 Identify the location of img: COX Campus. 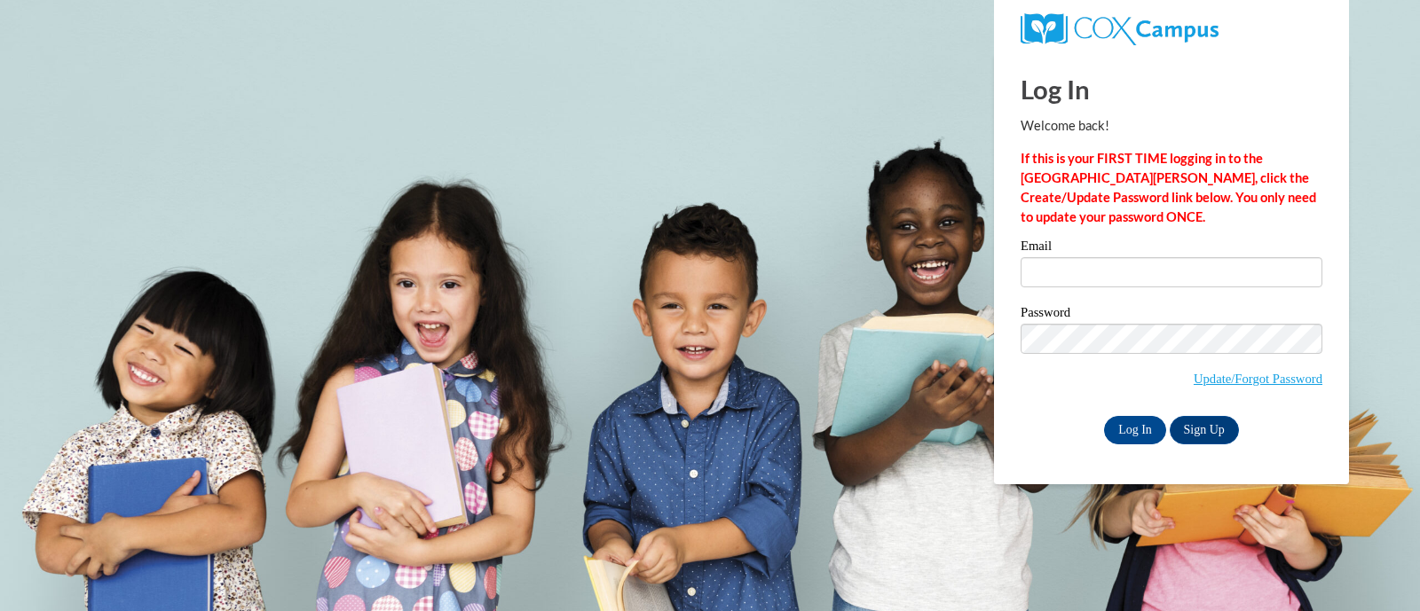
(1119, 29).